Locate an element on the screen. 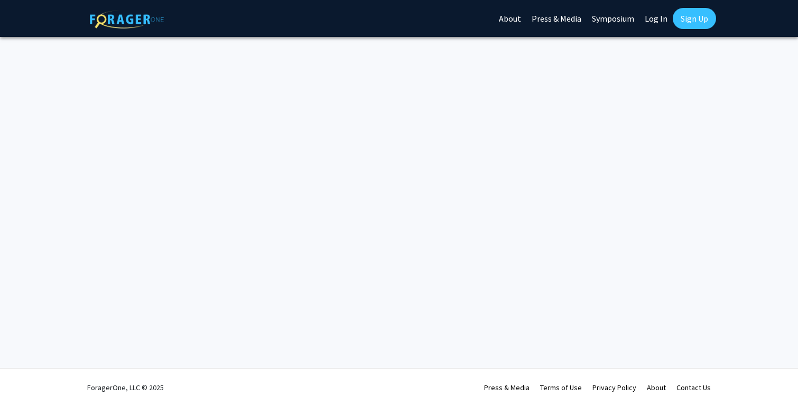  a: Privacy Policy is located at coordinates (614, 388).